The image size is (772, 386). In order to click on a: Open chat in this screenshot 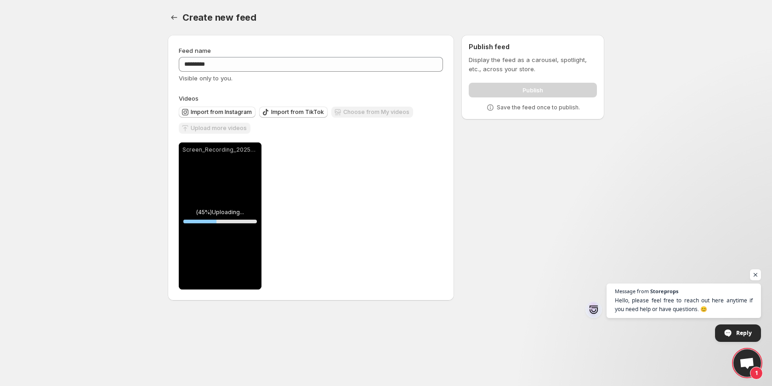, I will do `click(747, 363)`.